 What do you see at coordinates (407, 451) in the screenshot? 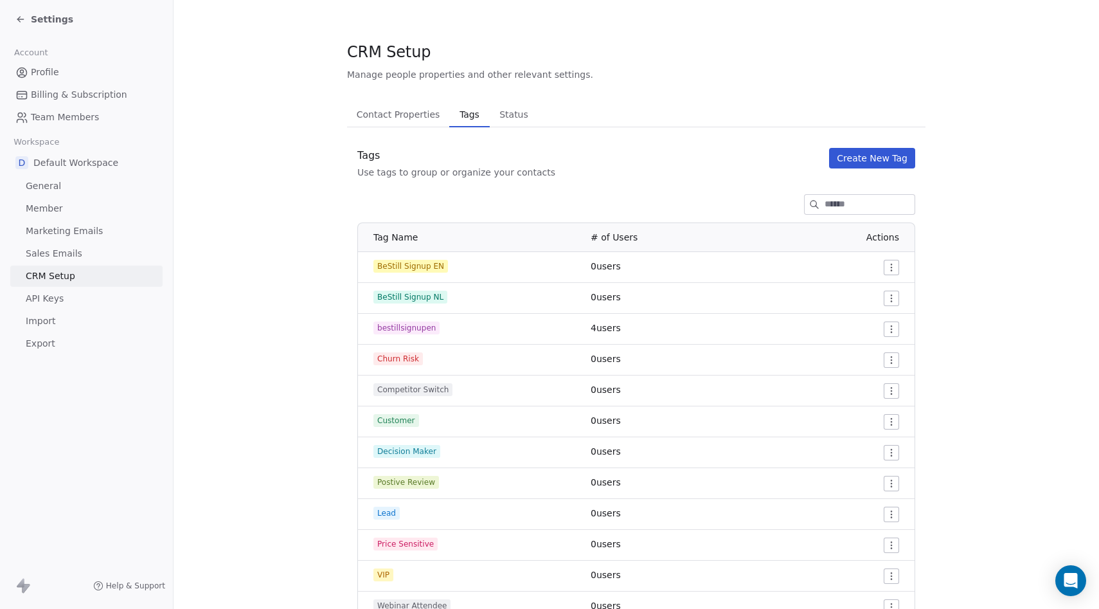
I see `span: Decision Maker` at bounding box center [407, 451].